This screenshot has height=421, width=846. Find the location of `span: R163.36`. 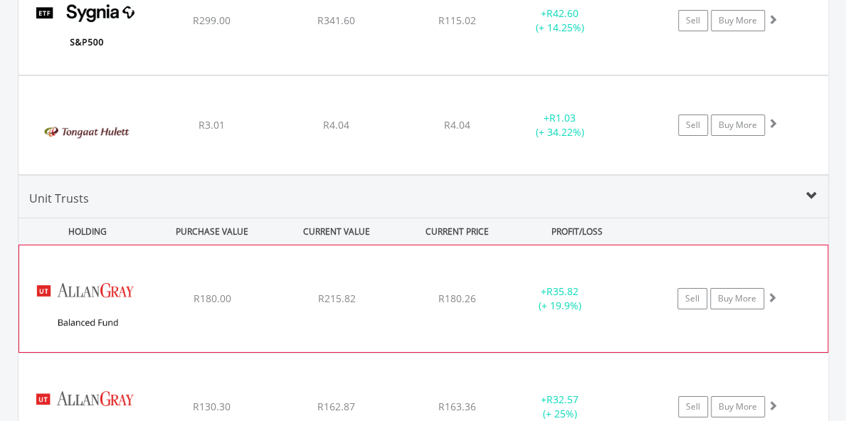

span: R163.36 is located at coordinates (457, 406).